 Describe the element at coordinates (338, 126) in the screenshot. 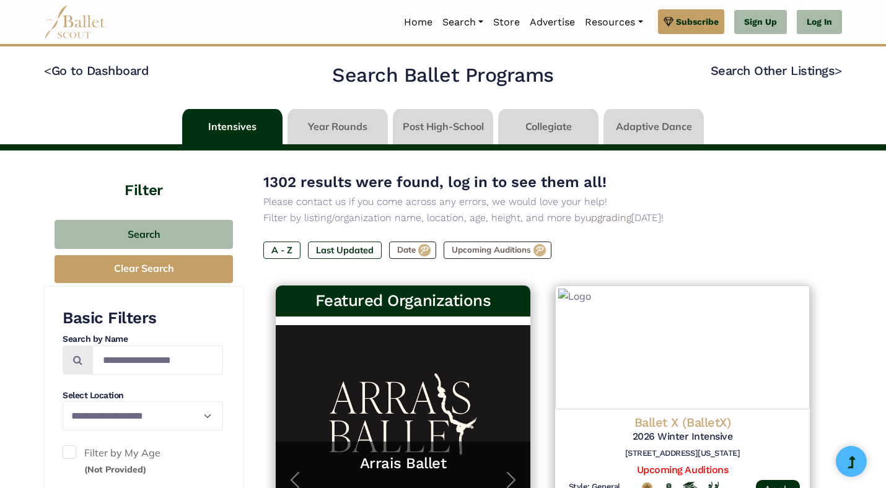

I see `li: Year Rounds` at that location.